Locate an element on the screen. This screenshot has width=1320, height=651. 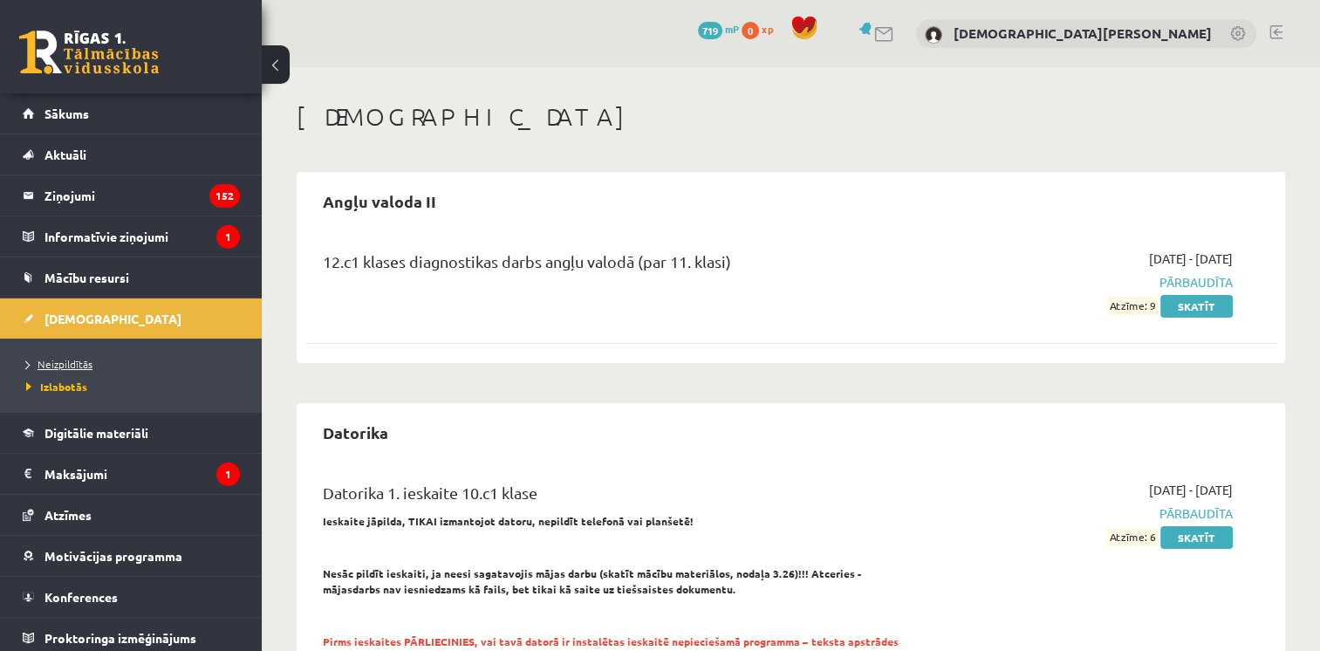
a: Atzīmes is located at coordinates (131, 515).